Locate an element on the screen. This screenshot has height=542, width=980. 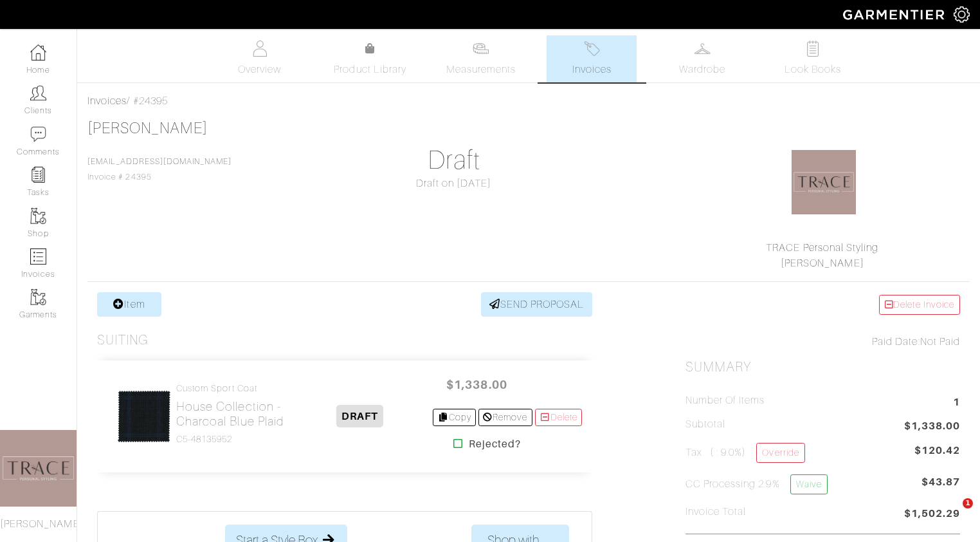
h3: Suiting is located at coordinates (123, 340).